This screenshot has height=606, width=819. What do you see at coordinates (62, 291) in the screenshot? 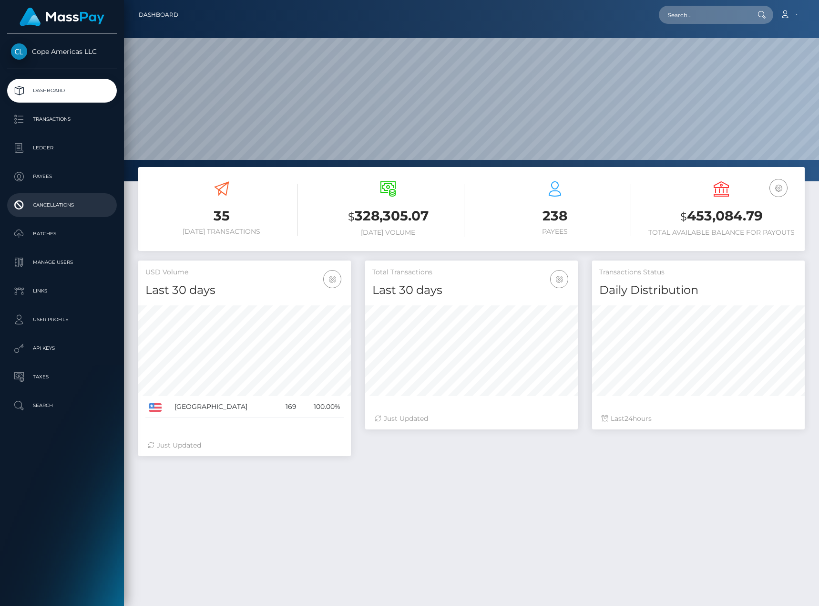
I see `p: Links` at bounding box center [62, 291].